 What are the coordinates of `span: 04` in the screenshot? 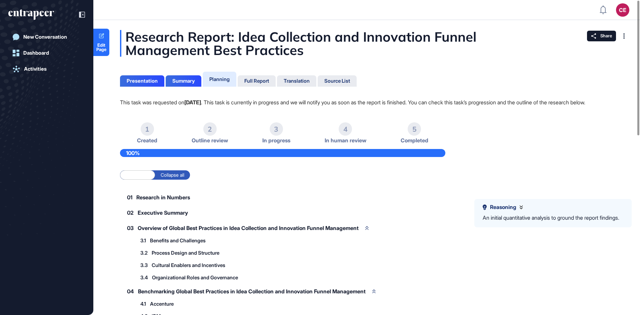 It's located at (130, 291).